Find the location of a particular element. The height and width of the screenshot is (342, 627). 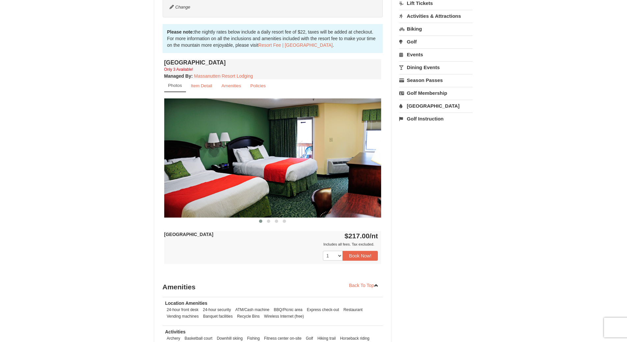

a: Activities & Attractions is located at coordinates (436, 16).